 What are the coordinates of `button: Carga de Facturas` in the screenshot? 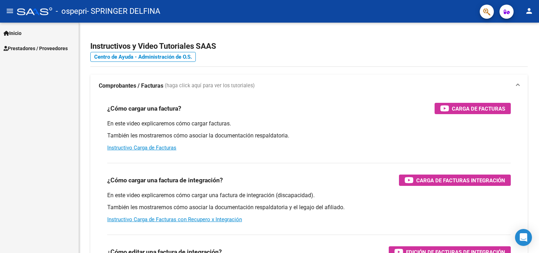 It's located at (473, 108).